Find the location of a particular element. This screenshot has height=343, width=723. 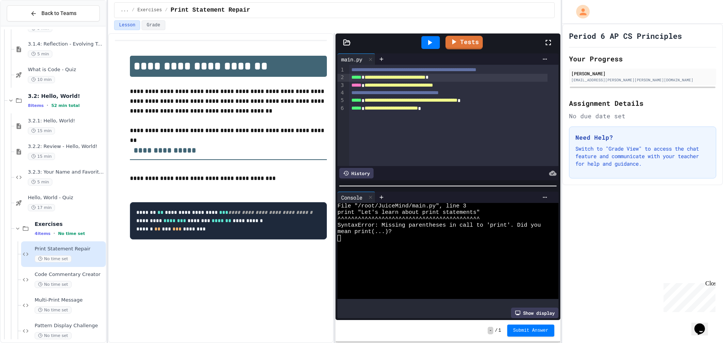

h1: Period 6 AP CS Principles is located at coordinates (625, 36).